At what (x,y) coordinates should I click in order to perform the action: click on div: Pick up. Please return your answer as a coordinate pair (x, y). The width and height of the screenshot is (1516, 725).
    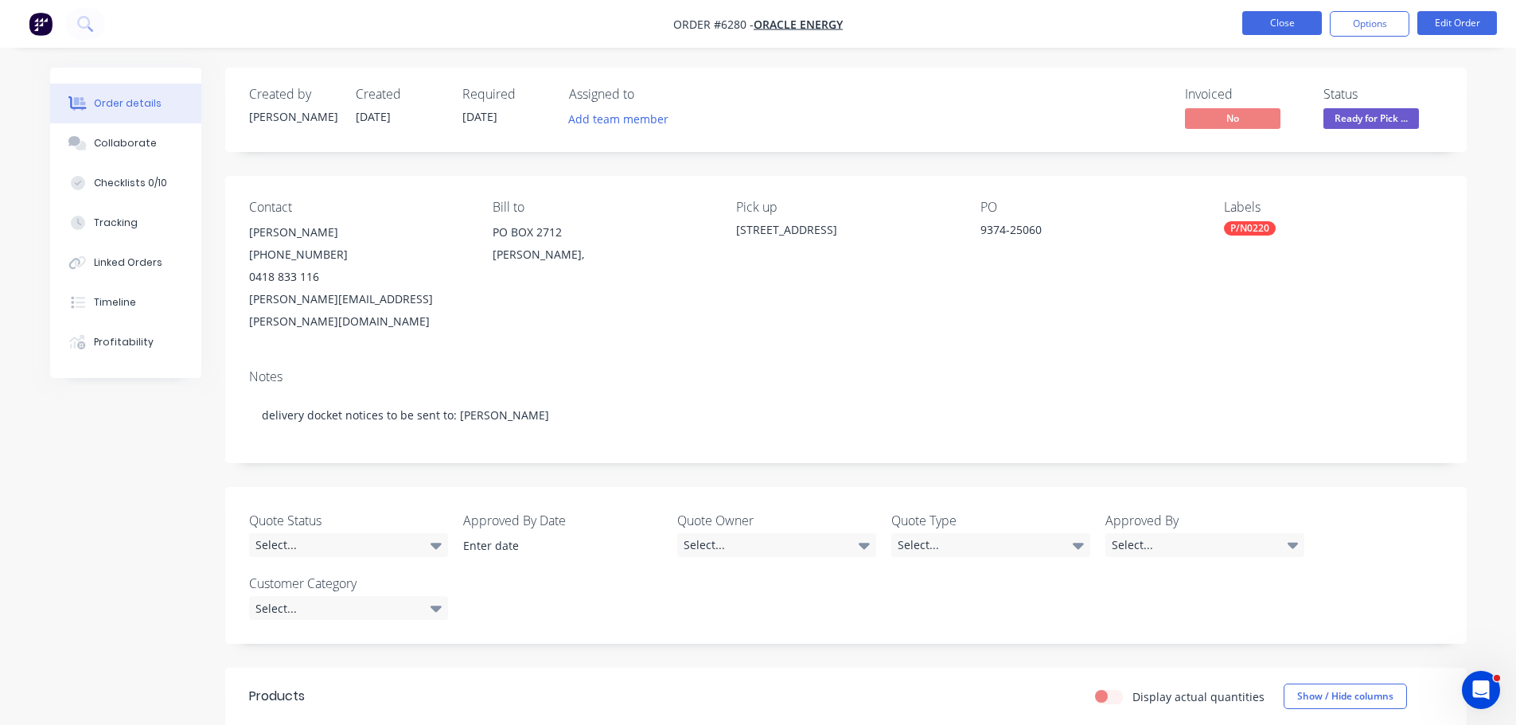
    Looking at the image, I should click on (845, 207).